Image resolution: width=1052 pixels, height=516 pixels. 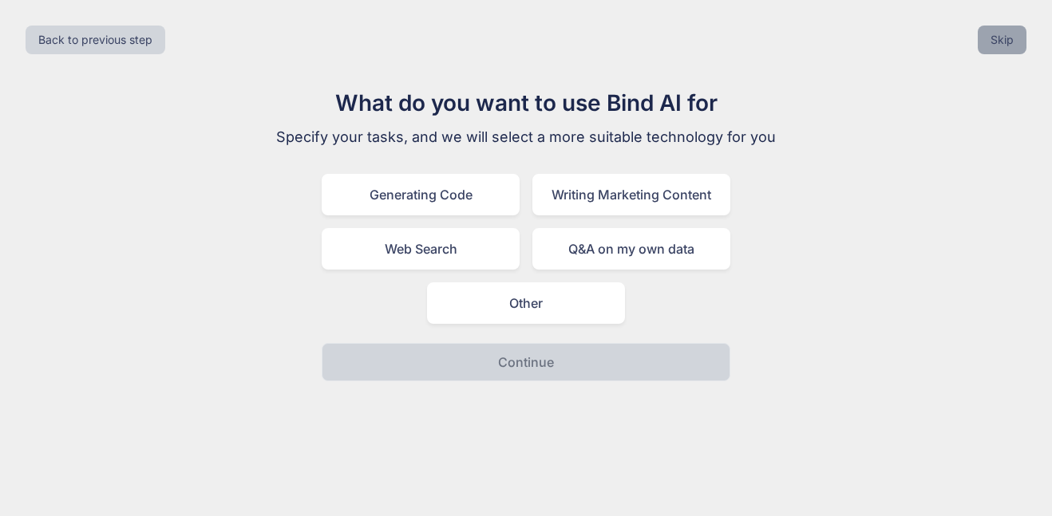 What do you see at coordinates (526, 362) in the screenshot?
I see `button: Continue` at bounding box center [526, 362].